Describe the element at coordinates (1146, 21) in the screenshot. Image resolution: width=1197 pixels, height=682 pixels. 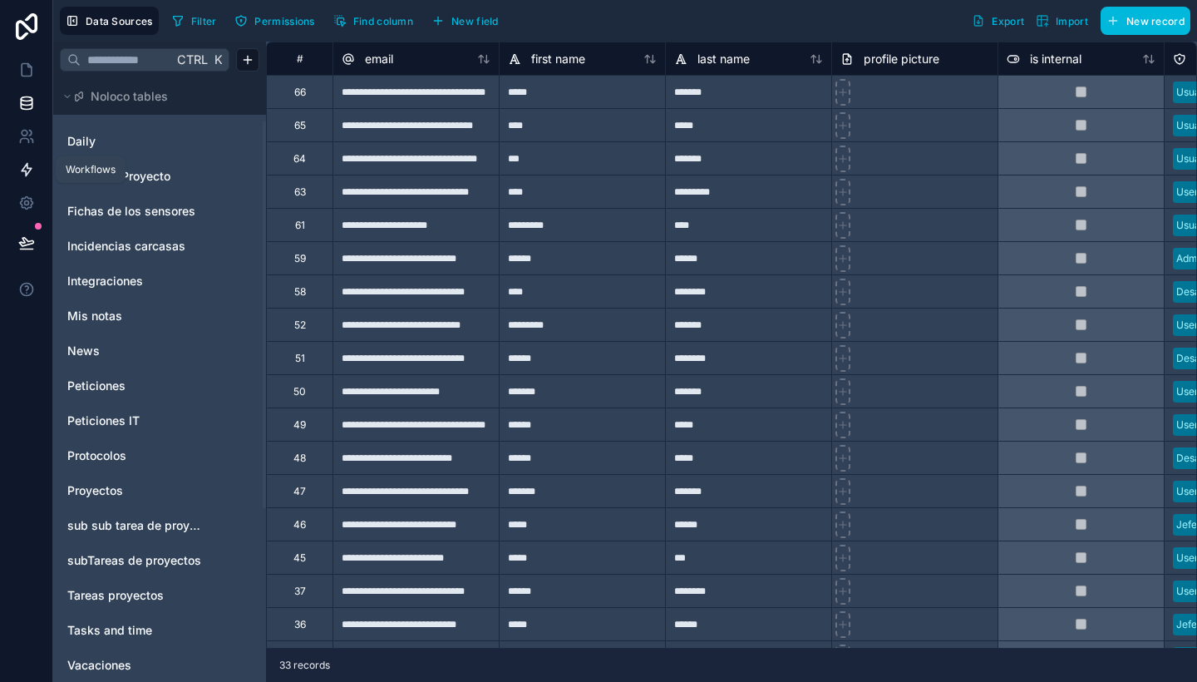
I see `button: New record` at that location.